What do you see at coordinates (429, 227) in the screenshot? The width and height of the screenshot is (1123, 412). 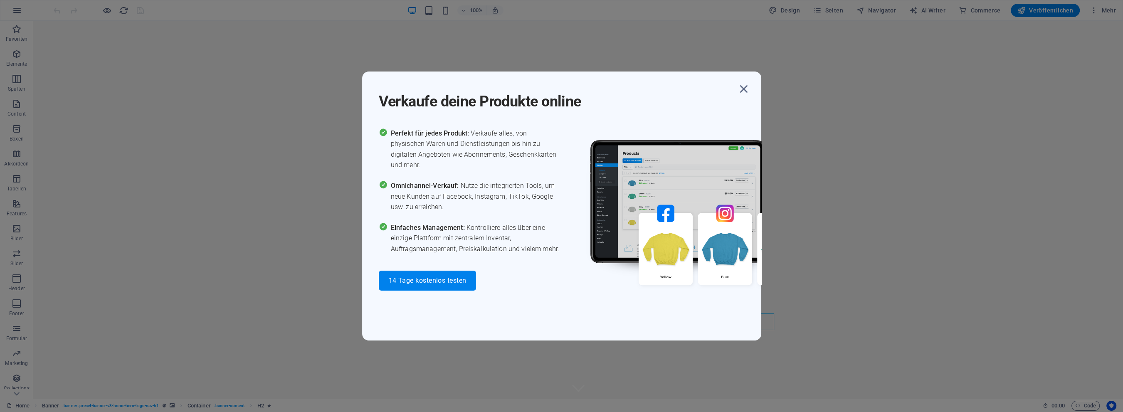 I see `span: Einfaches Management:` at bounding box center [429, 227].